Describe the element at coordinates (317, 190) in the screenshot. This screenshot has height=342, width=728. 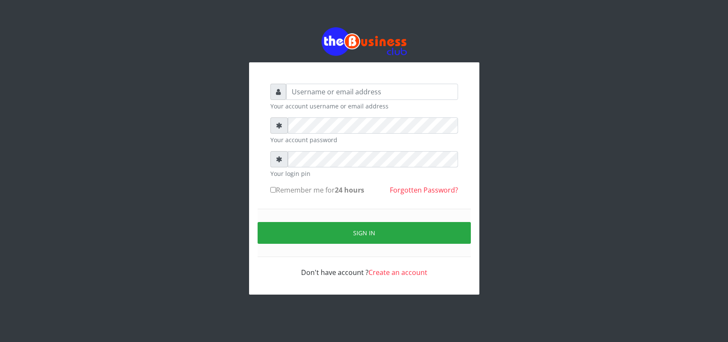
I see `label: Remember me for` at that location.